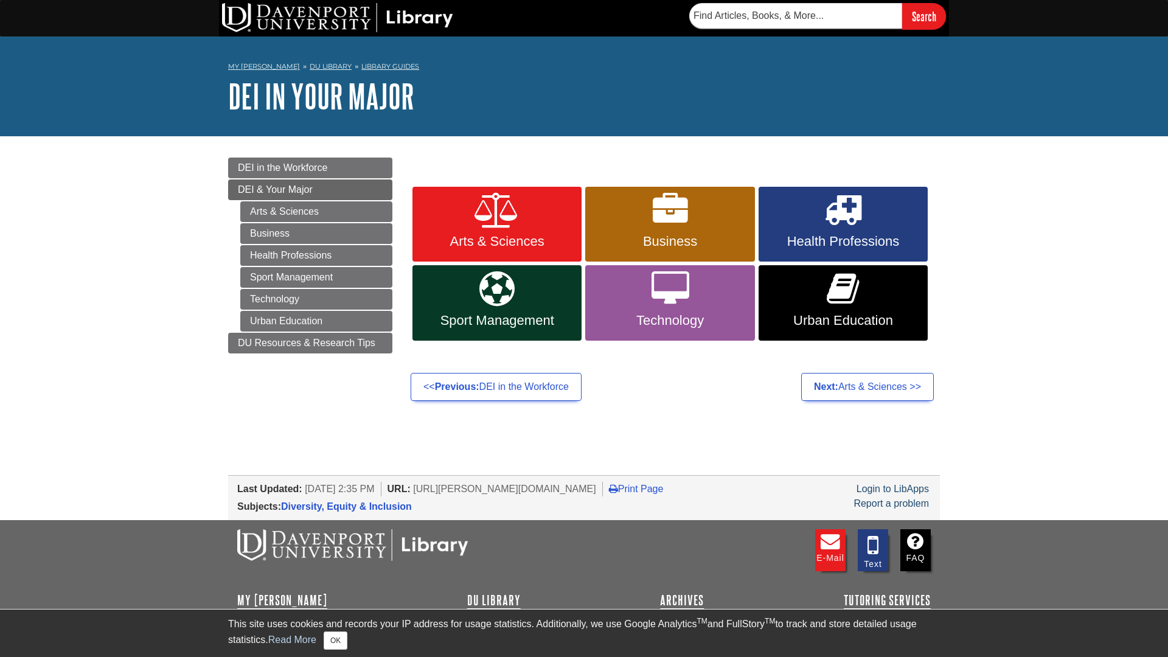 This screenshot has width=1168, height=657. I want to click on a: DU Resources & Research Tips, so click(310, 343).